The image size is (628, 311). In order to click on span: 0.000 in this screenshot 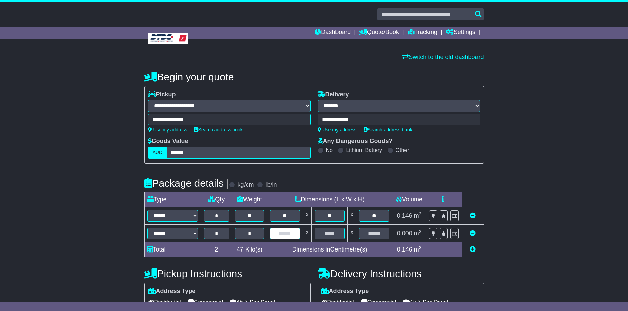, I will do `click(404, 233)`.